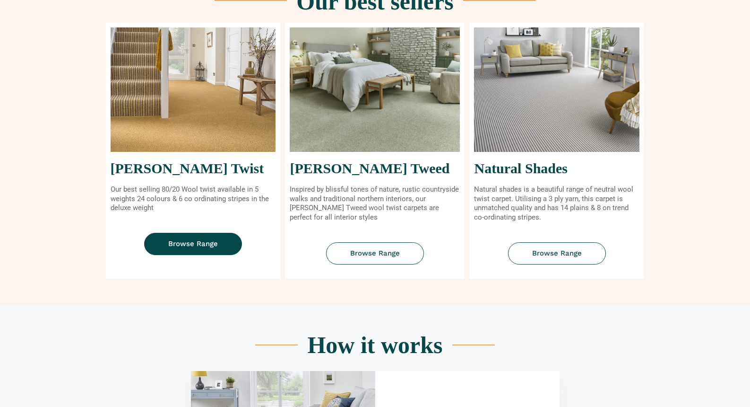 This screenshot has height=407, width=750. I want to click on h2: How it works, so click(375, 345).